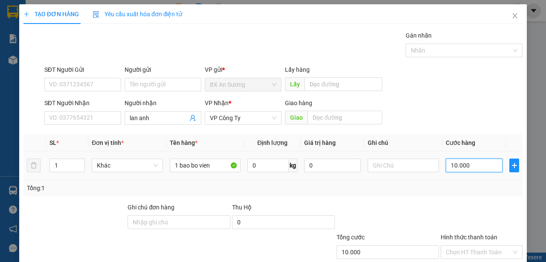 This screenshot has height=262, width=546. I want to click on span: Yêu cầu xuất hóa đơn điện tử, so click(137, 14).